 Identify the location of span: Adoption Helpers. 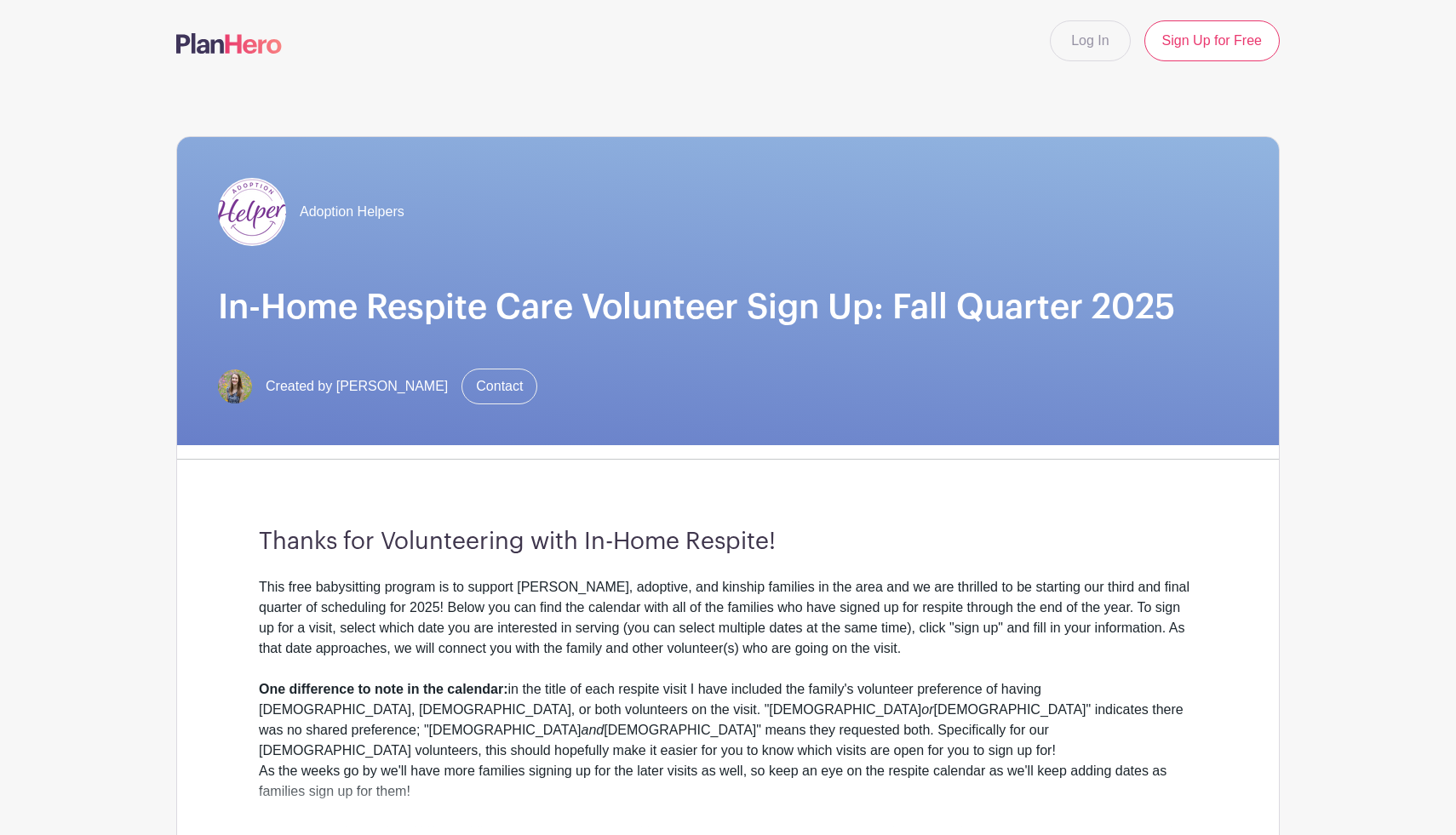
(352, 212).